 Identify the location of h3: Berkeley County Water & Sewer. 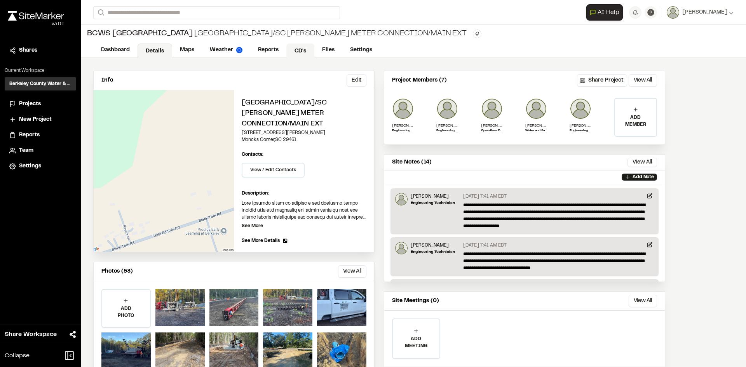
(40, 84).